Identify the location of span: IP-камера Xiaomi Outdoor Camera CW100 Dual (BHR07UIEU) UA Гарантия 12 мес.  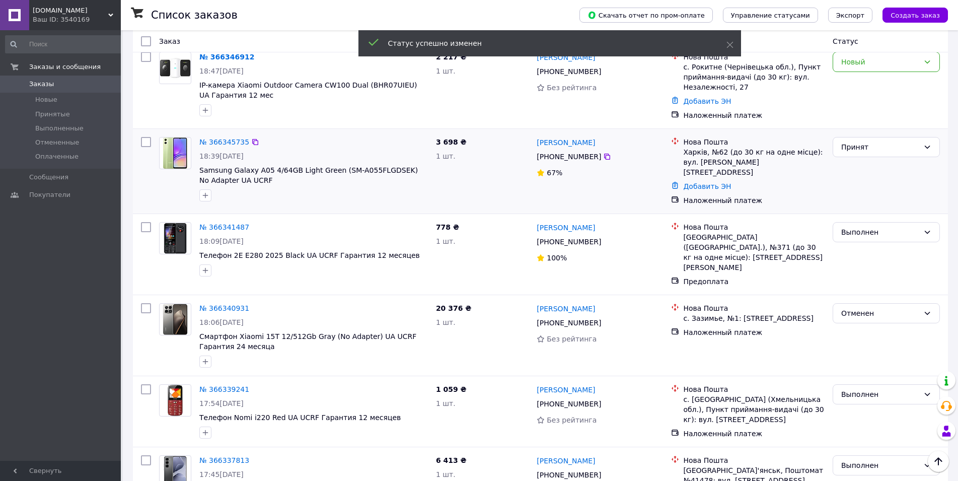
(308, 90).